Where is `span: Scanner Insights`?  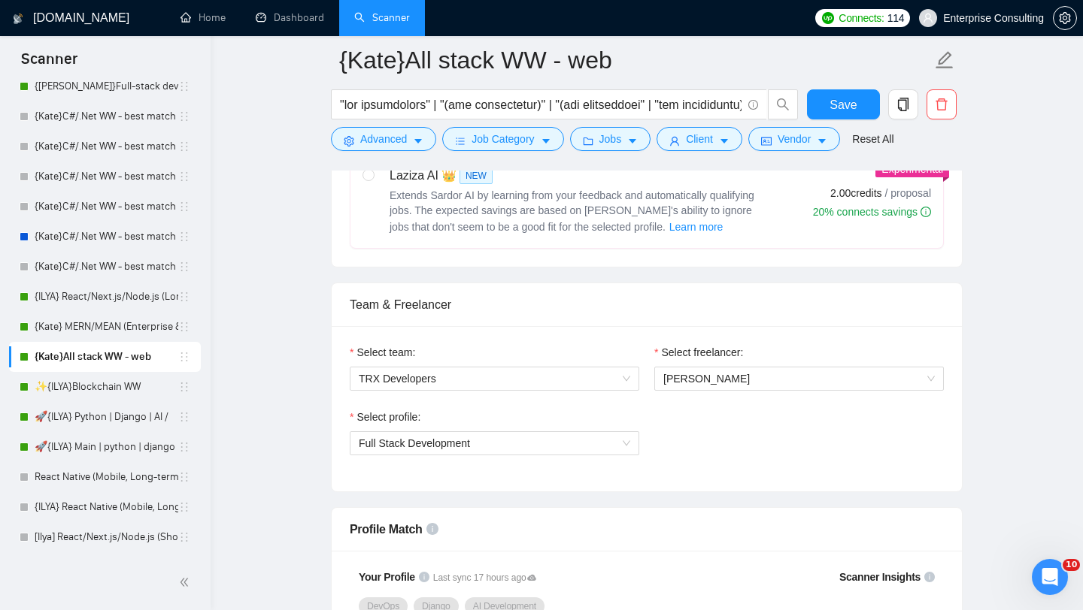
span: Scanner Insights is located at coordinates (880, 577).